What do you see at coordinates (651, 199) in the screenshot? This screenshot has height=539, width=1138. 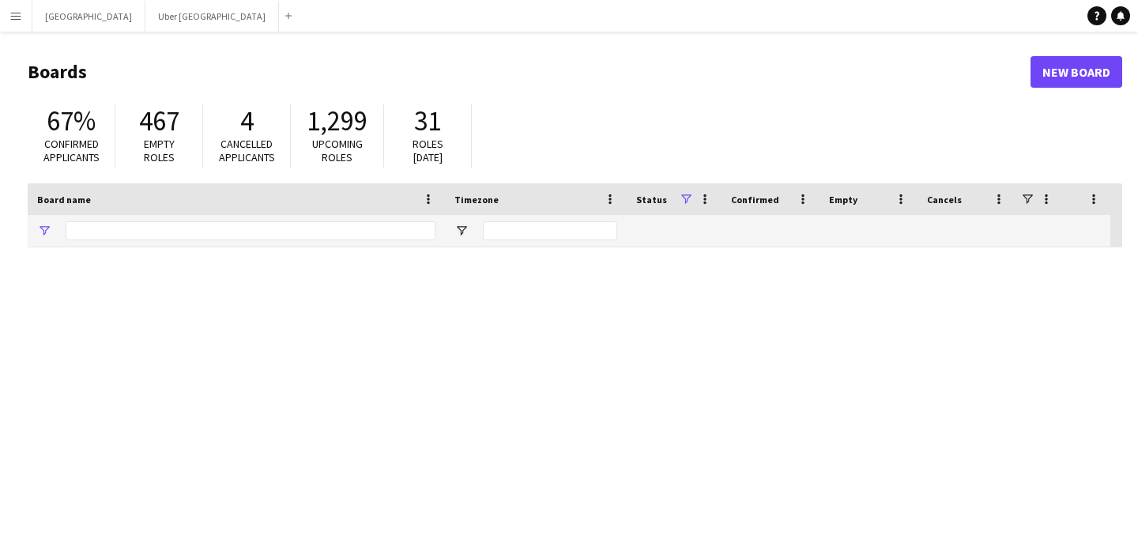 I see `span: Status` at bounding box center [651, 199].